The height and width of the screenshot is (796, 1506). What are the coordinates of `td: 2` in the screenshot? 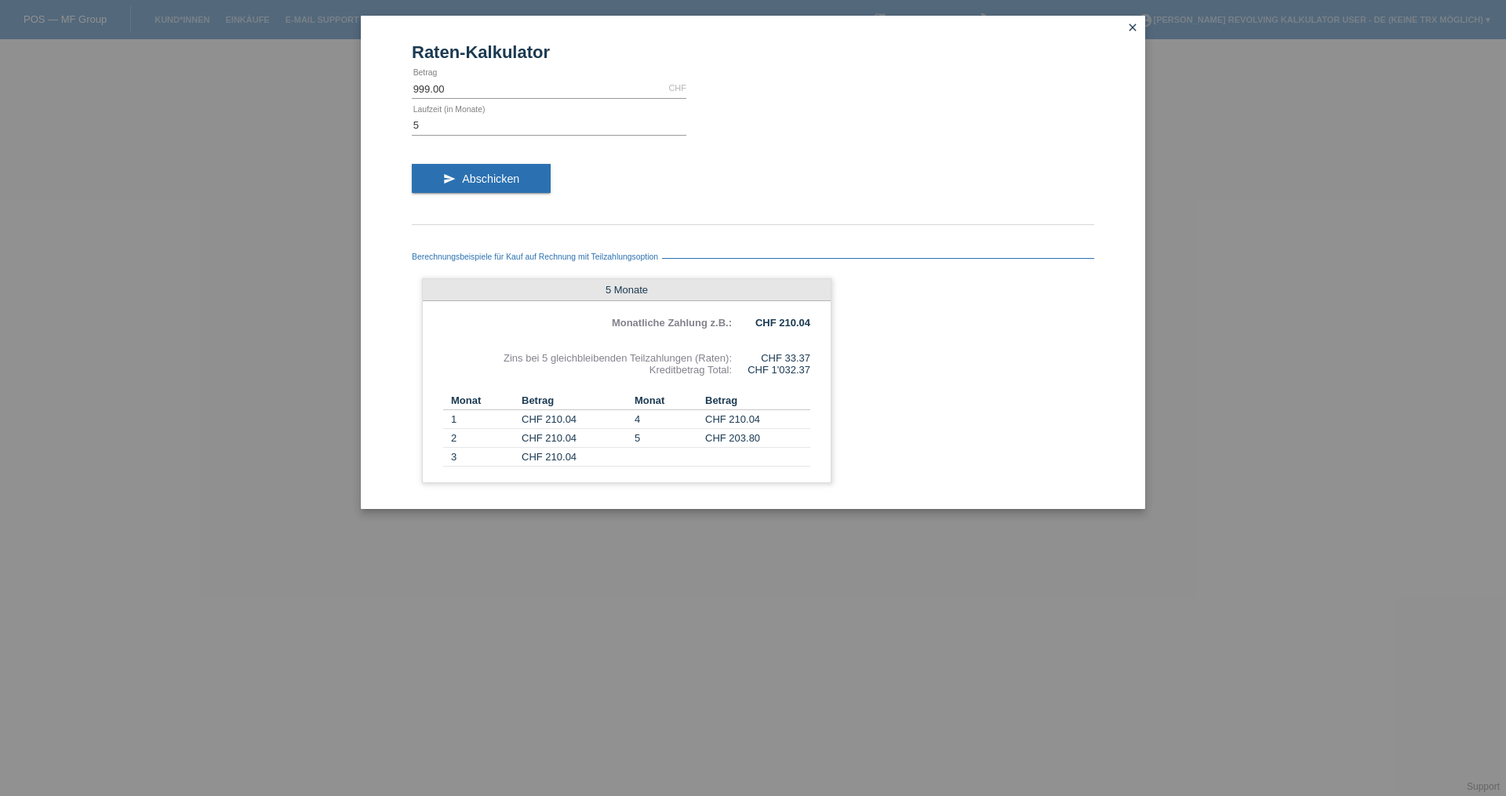 It's located at (482, 439).